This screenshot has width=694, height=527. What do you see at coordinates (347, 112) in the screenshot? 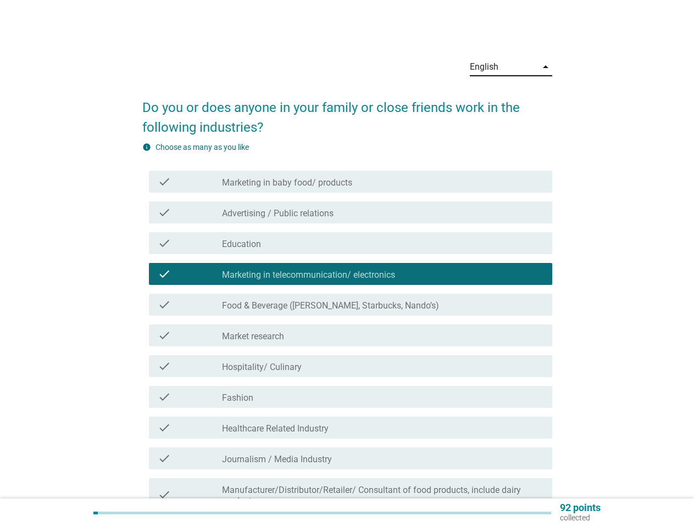
I see `h2: Do you or does anyone in your family or close friends work in the following industries?` at bounding box center [347, 112].